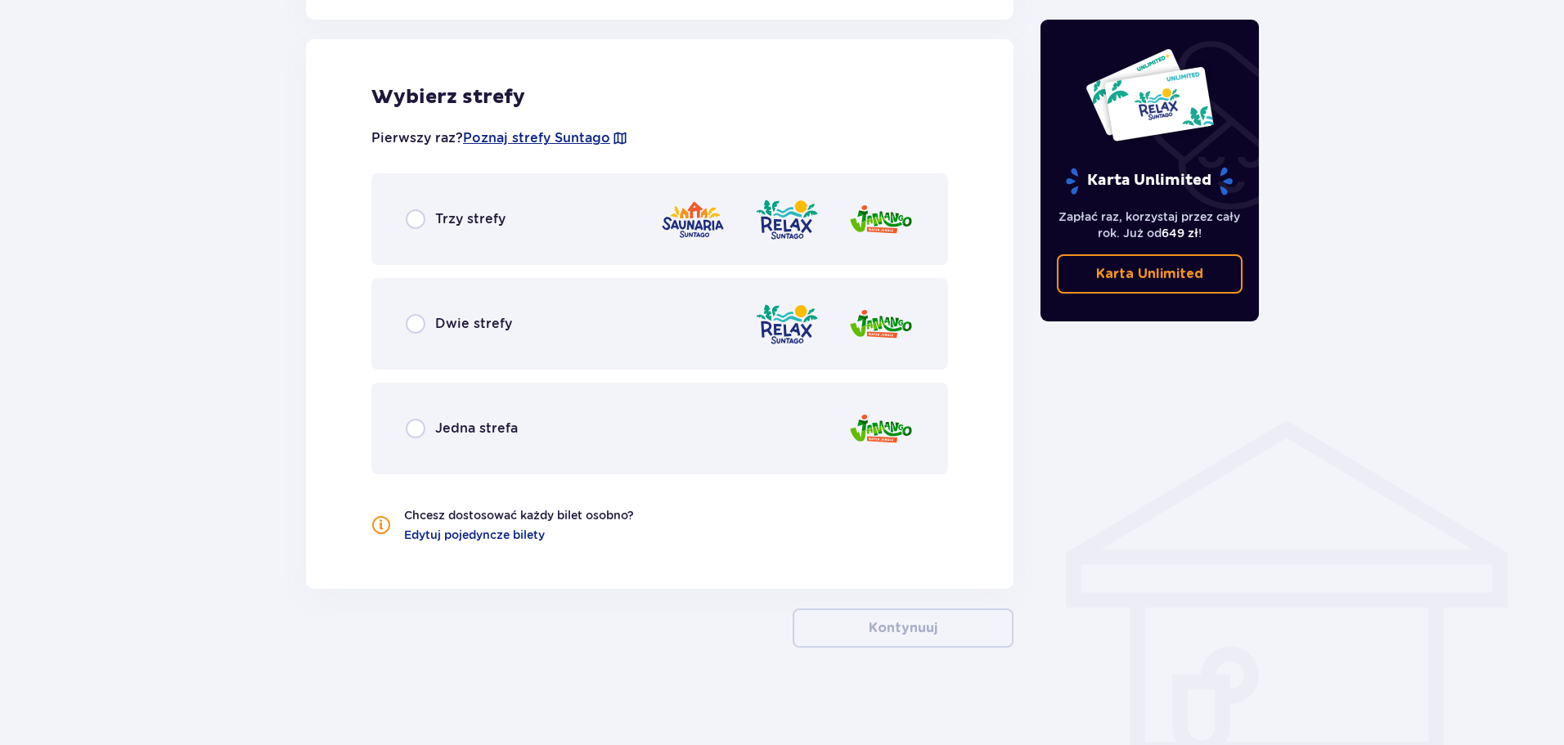 The image size is (1564, 745). I want to click on p: Dwie strefy, so click(474, 324).